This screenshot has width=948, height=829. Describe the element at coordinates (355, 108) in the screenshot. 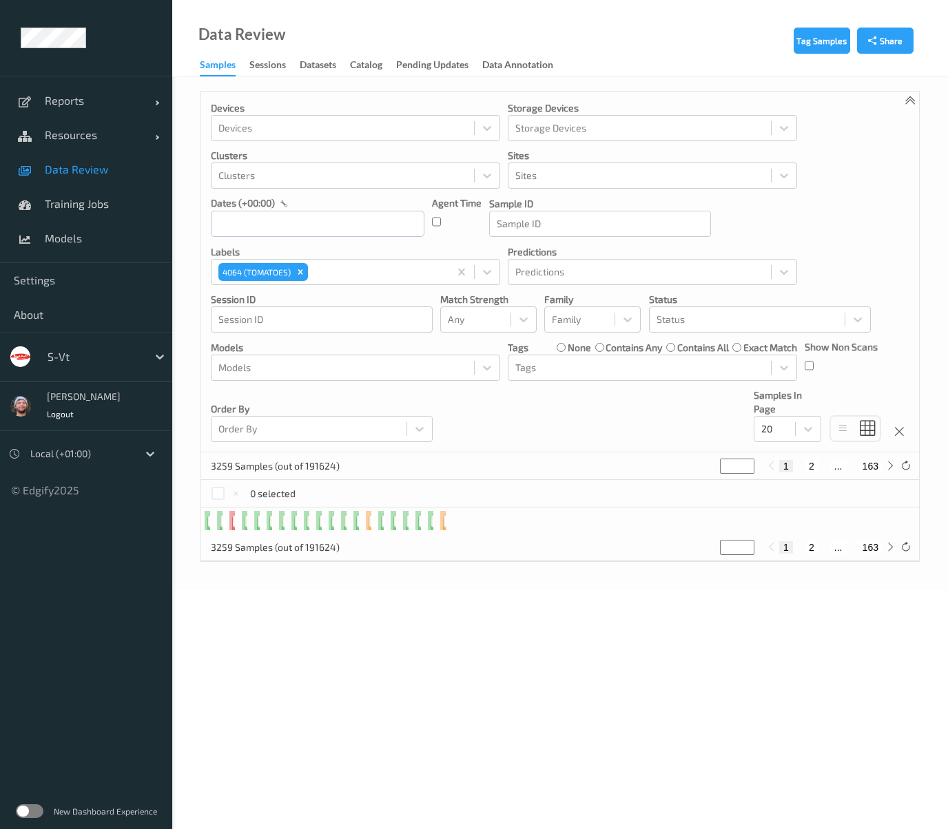

I see `p: Devices` at that location.